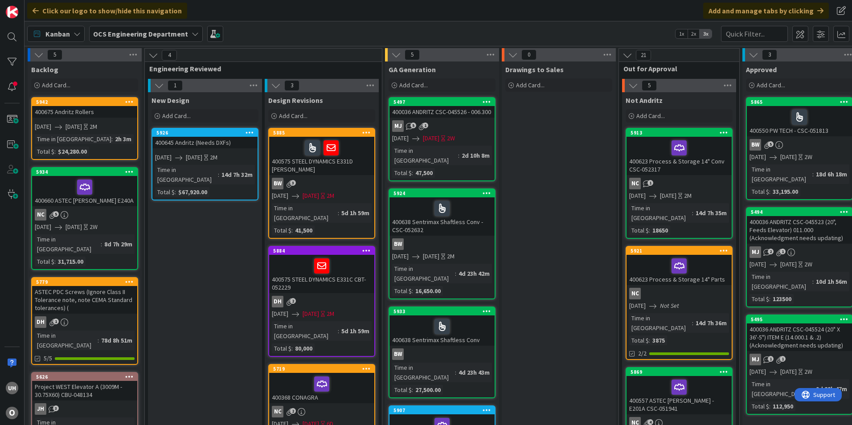 This screenshot has width=852, height=425. What do you see at coordinates (644, 100) in the screenshot?
I see `span: Not Andritz` at bounding box center [644, 100].